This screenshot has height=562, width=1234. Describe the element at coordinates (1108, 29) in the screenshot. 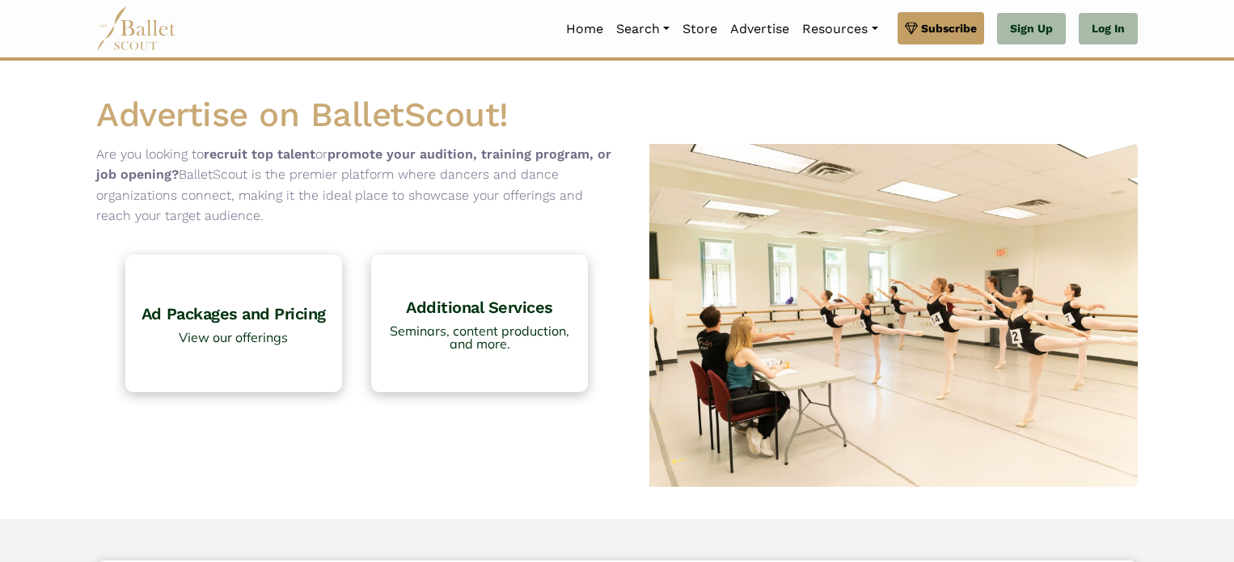

I see `a: Log In` at that location.